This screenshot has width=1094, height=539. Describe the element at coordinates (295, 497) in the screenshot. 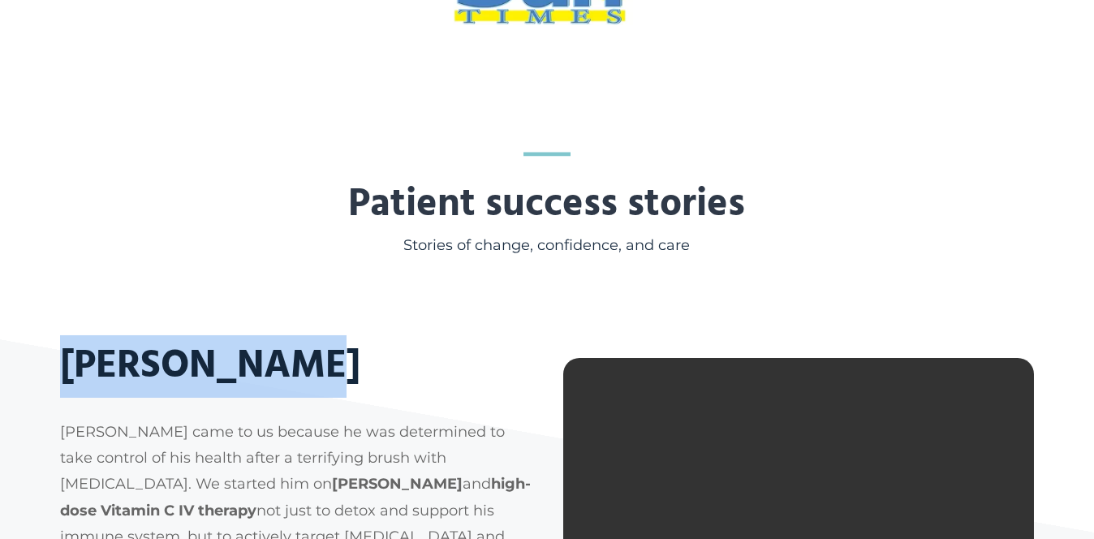

I see `strong: high-dose Vitamin C IV therapy` at that location.